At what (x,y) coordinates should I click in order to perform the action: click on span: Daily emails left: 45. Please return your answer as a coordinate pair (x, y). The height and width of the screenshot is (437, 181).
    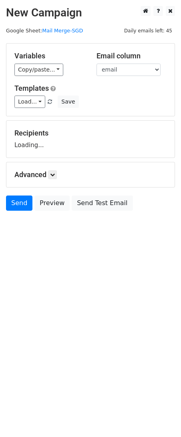
    Looking at the image, I should click on (148, 31).